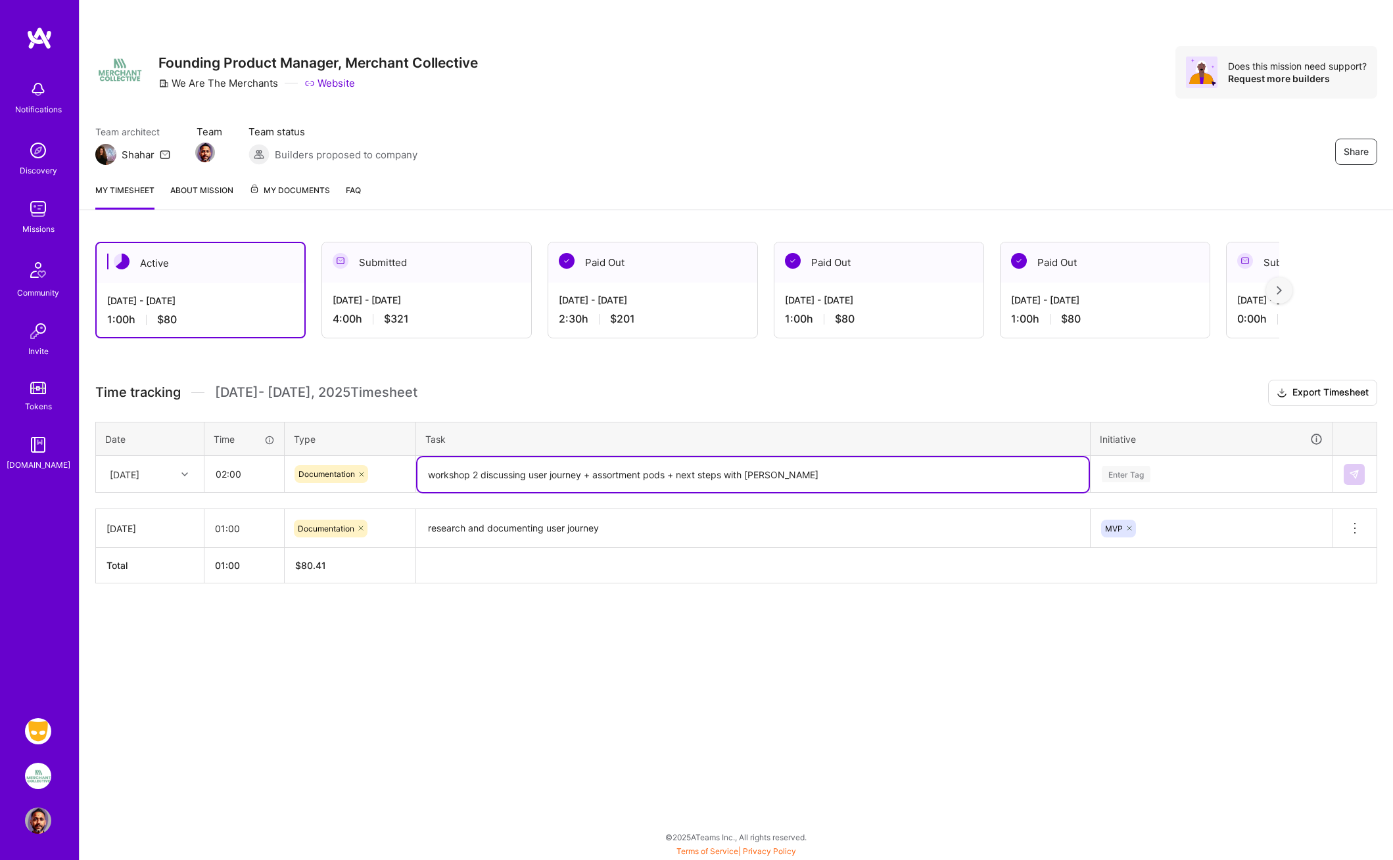 This screenshot has width=1393, height=860. I want to click on th: 01:00, so click(244, 566).